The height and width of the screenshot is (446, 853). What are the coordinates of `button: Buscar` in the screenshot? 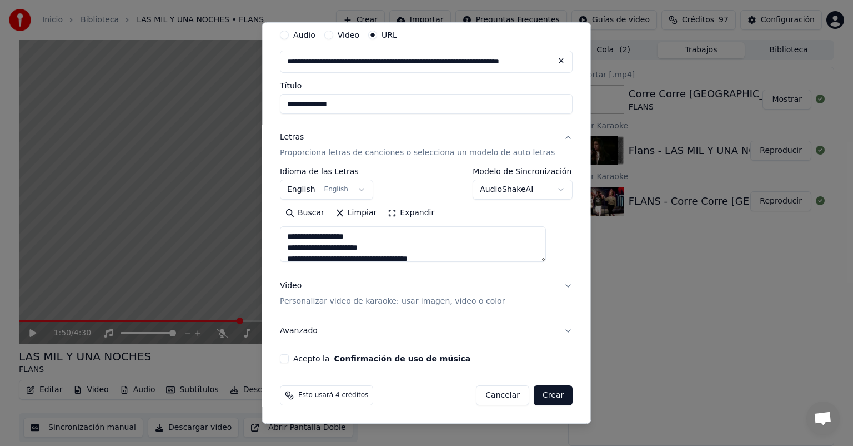 It's located at (305, 213).